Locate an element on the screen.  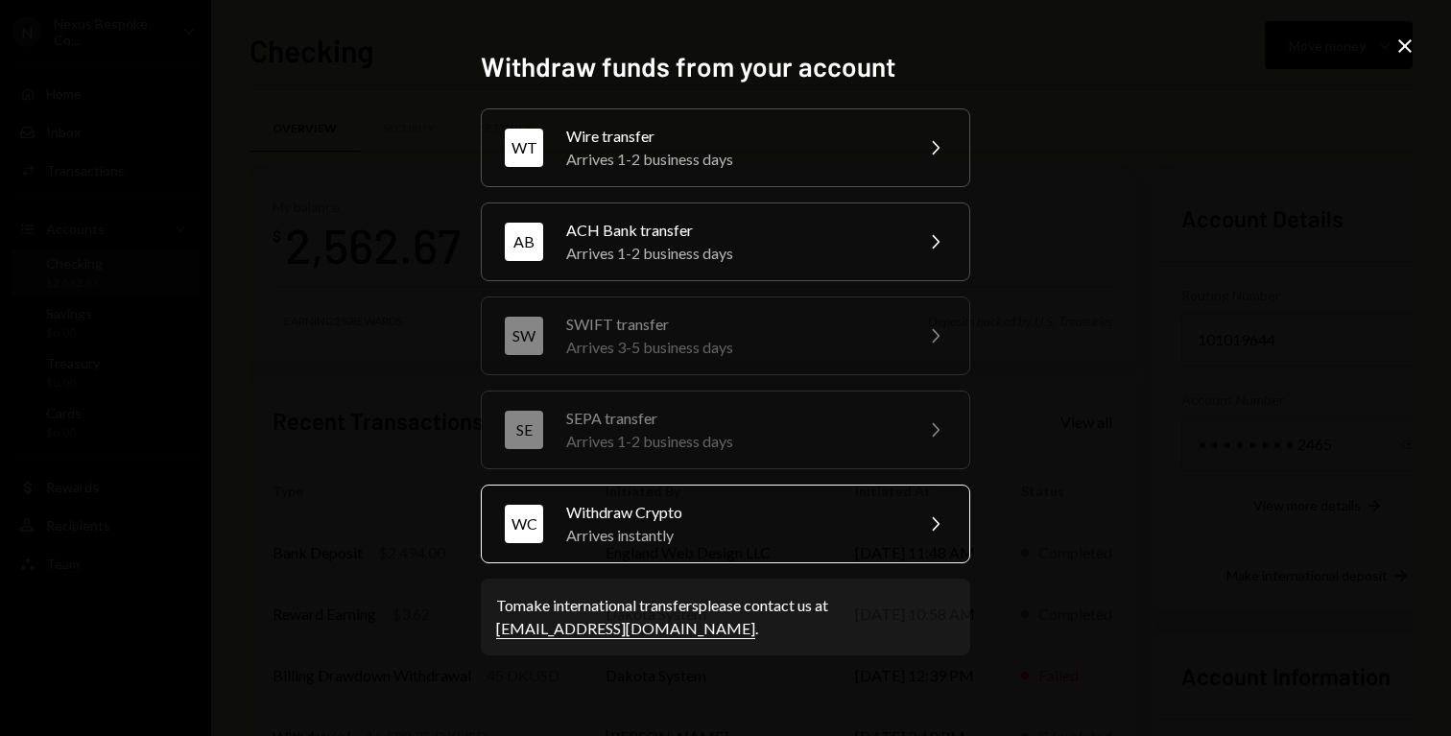
div: WT is located at coordinates (524, 148).